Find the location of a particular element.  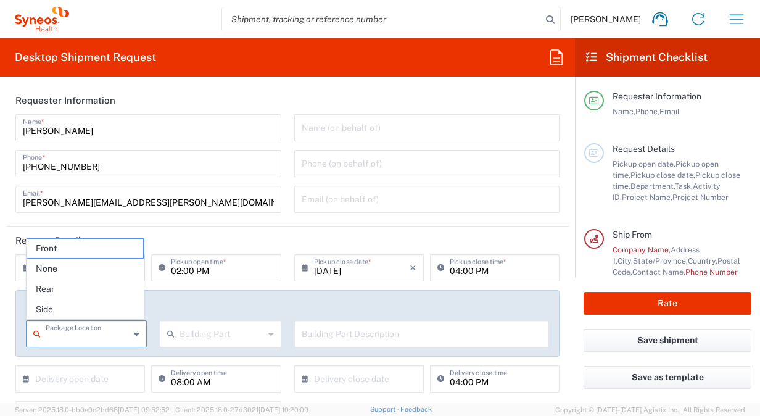

span: Contact Name, is located at coordinates (659, 272).